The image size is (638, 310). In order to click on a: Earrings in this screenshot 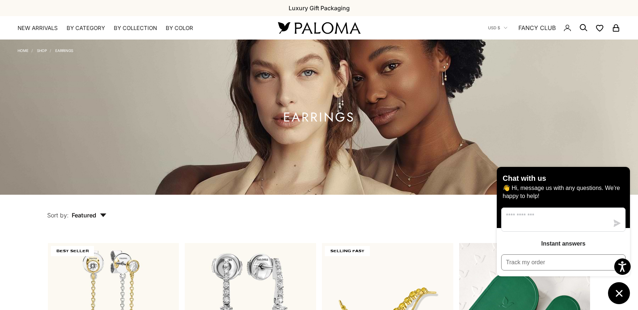, I will do `click(64, 50)`.